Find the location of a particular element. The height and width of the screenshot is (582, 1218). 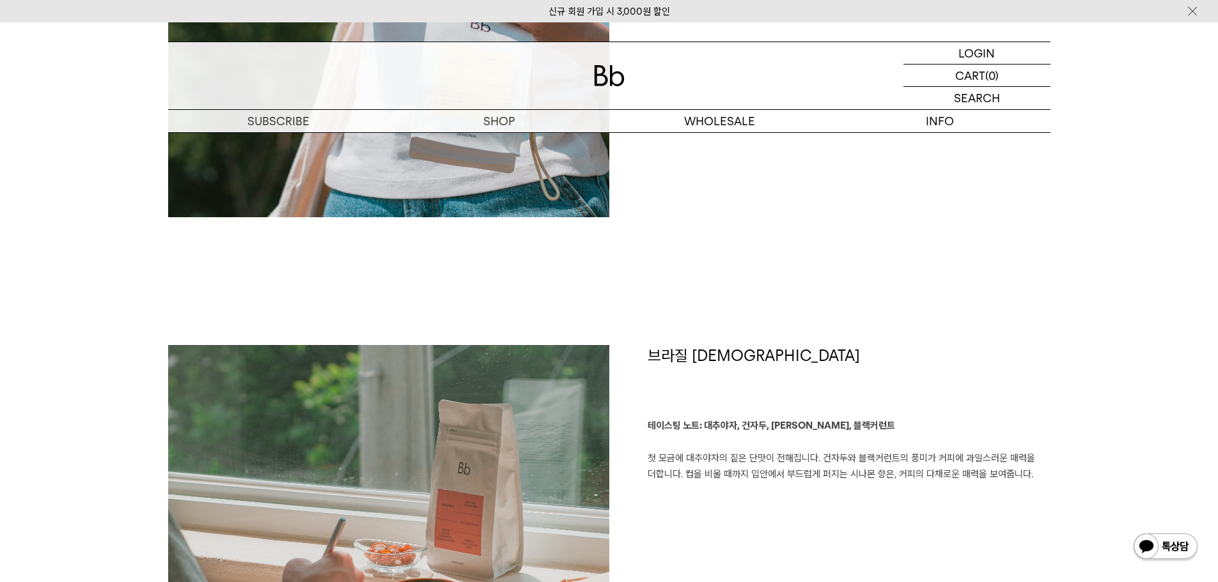

p: INFO is located at coordinates (940, 121).